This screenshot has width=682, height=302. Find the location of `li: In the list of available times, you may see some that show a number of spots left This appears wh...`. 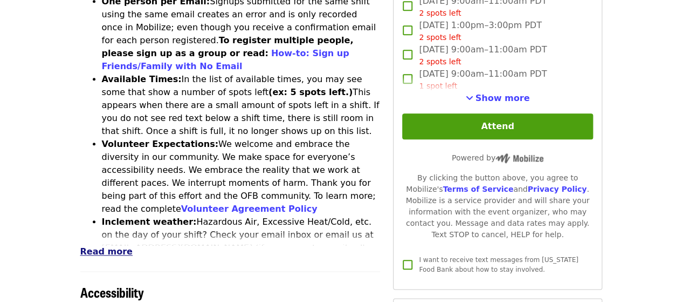

li: In the list of available times, you may see some that show a number of spots left This appears wh... is located at coordinates (241, 105).